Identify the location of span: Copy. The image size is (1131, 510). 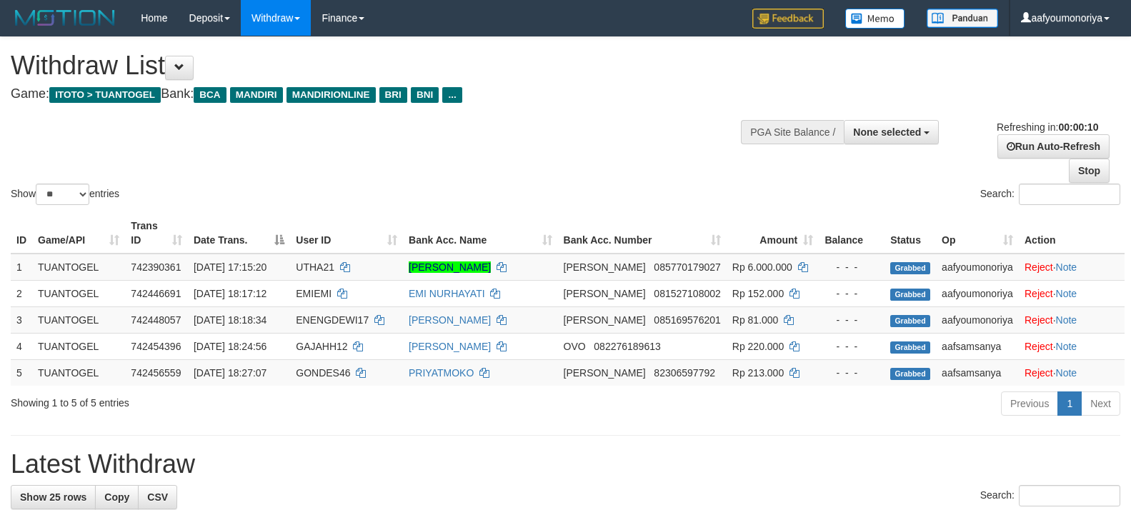
(116, 497).